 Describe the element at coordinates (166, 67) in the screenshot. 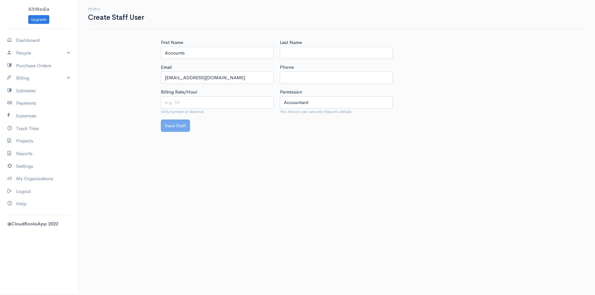

I see `label: Email` at that location.